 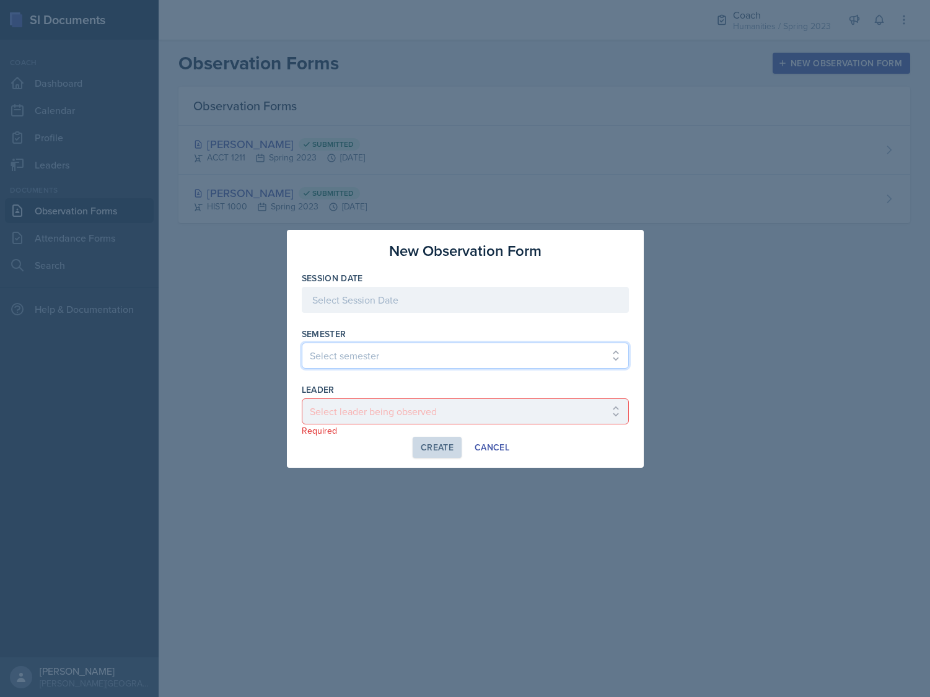 What do you see at coordinates (492, 448) in the screenshot?
I see `button: Cancel` at bounding box center [492, 448].